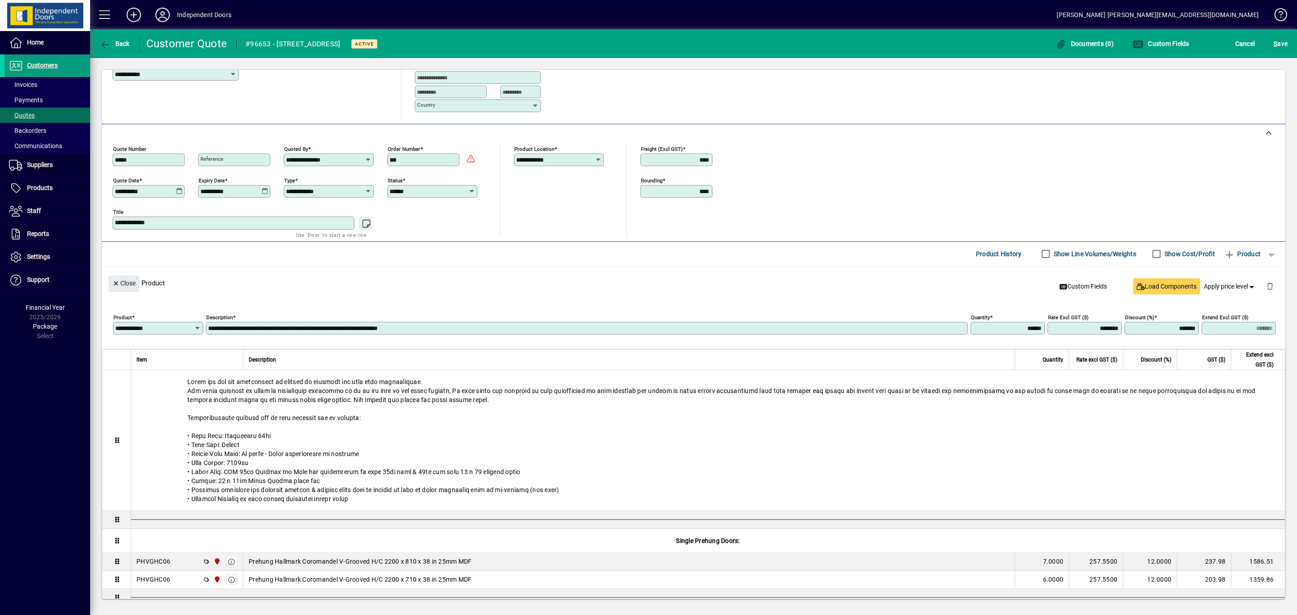  I want to click on span: Prehung Hallmark Coromandel V-Grooved H/C 2200 x 710 x 38 in 25mm MDF, so click(360, 580).